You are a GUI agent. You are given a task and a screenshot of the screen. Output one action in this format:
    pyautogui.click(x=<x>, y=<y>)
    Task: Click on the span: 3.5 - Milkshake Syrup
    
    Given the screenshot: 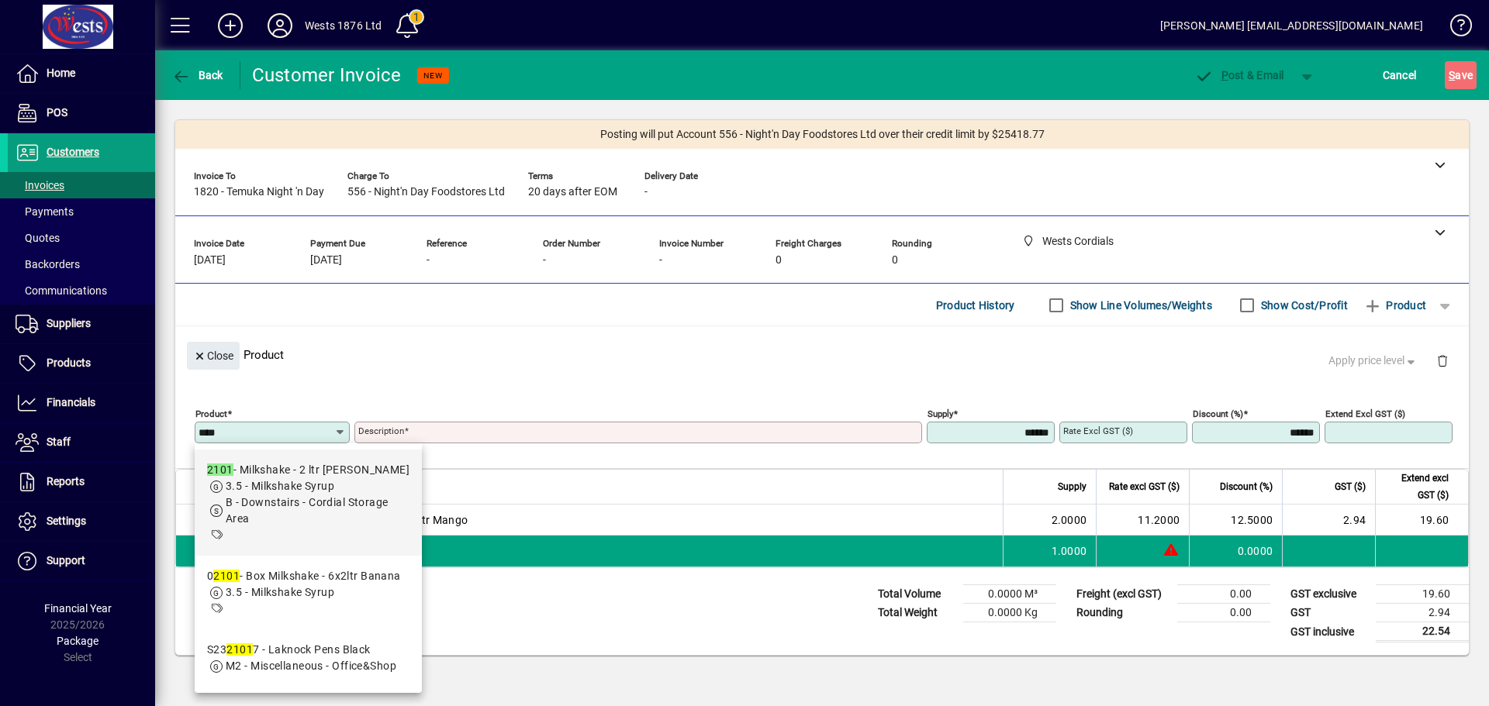 What is the action you would take?
    pyautogui.click(x=280, y=592)
    